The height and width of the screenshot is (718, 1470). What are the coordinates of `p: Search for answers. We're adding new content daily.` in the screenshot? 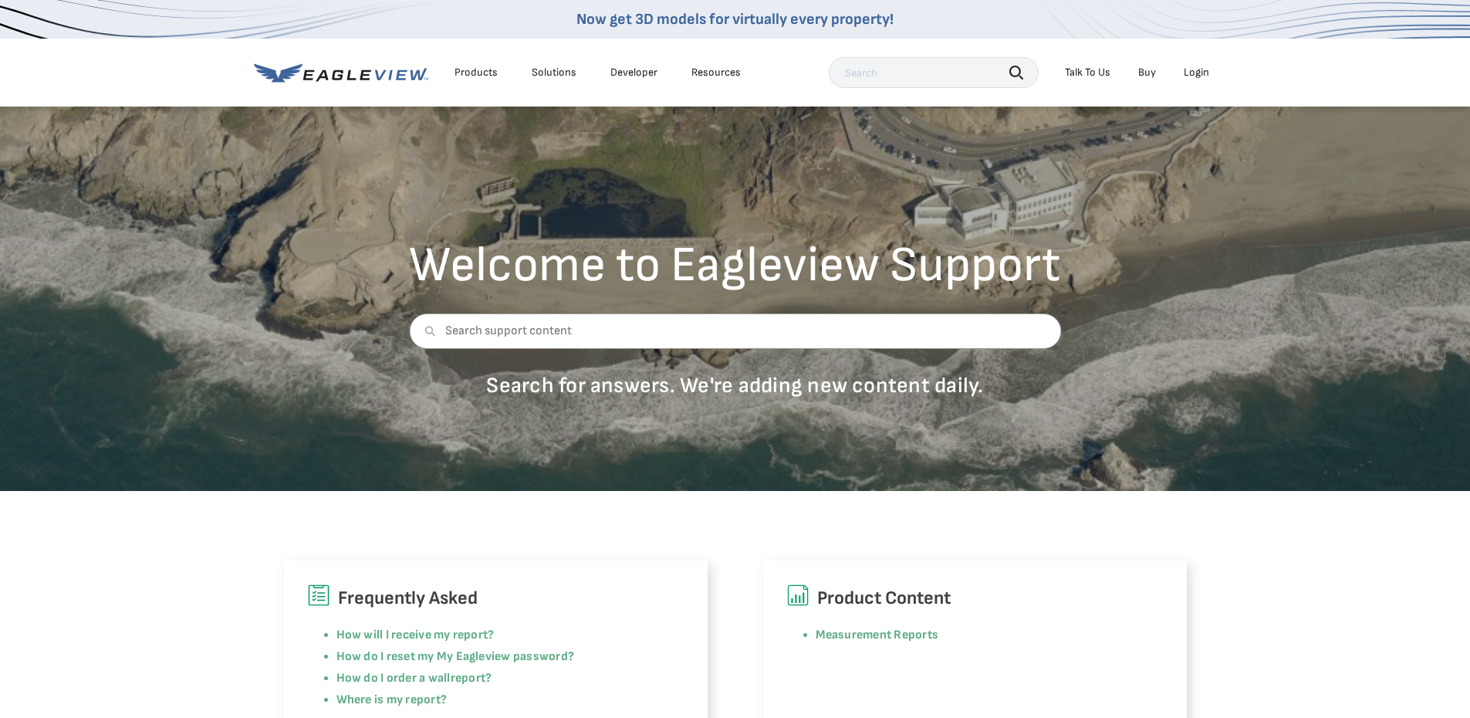 It's located at (734, 385).